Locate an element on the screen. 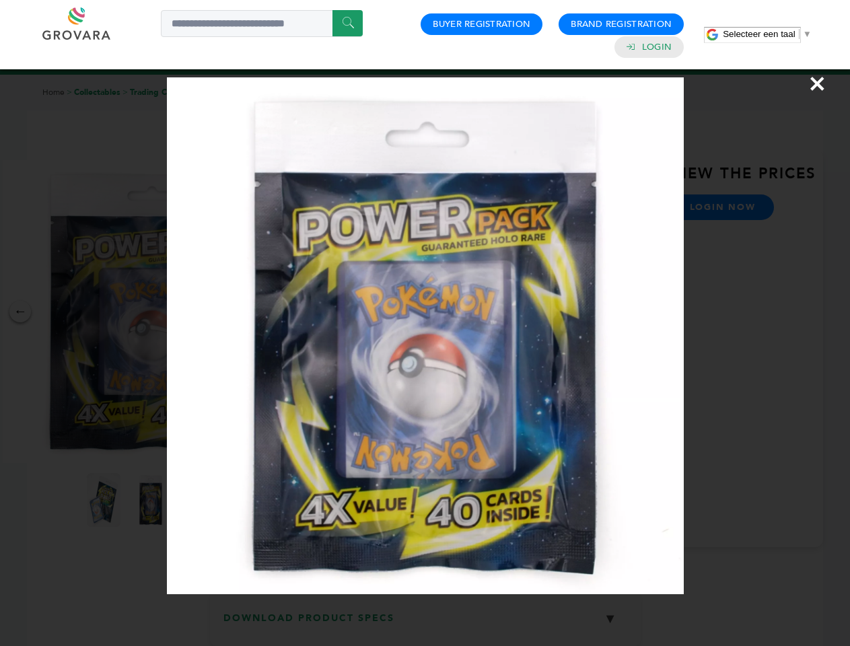 The image size is (850, 646). img: Image Preview is located at coordinates (425, 336).